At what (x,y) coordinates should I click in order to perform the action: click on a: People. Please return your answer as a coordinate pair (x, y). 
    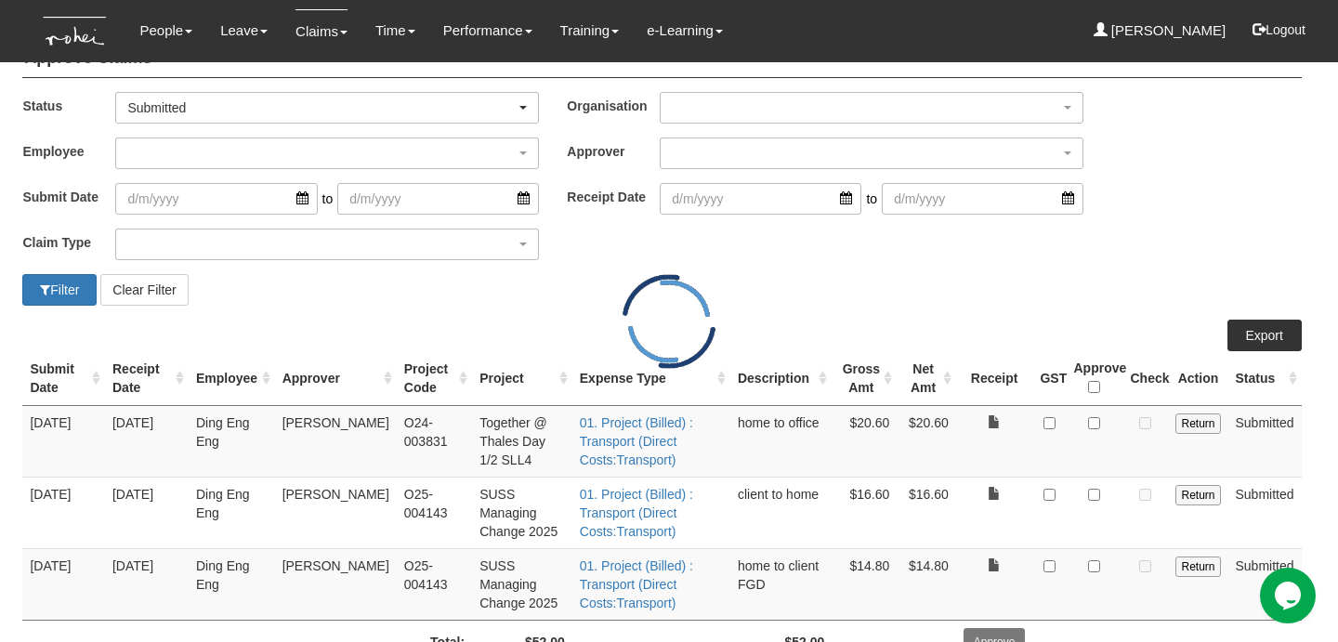
    Looking at the image, I should click on (165, 31).